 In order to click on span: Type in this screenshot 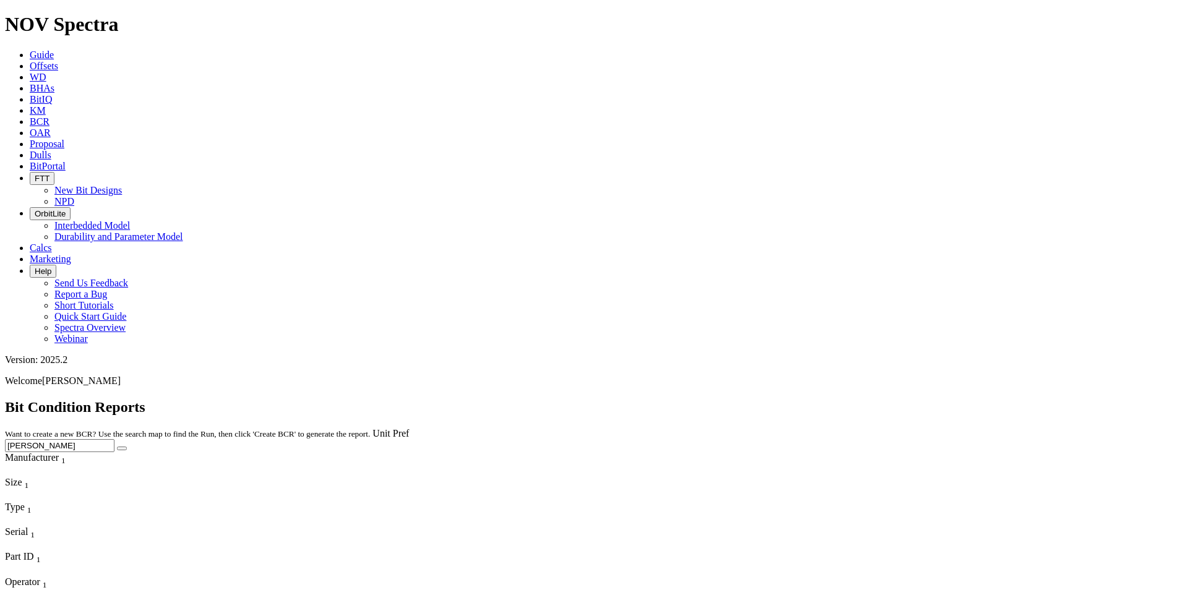, I will do `click(15, 507)`.